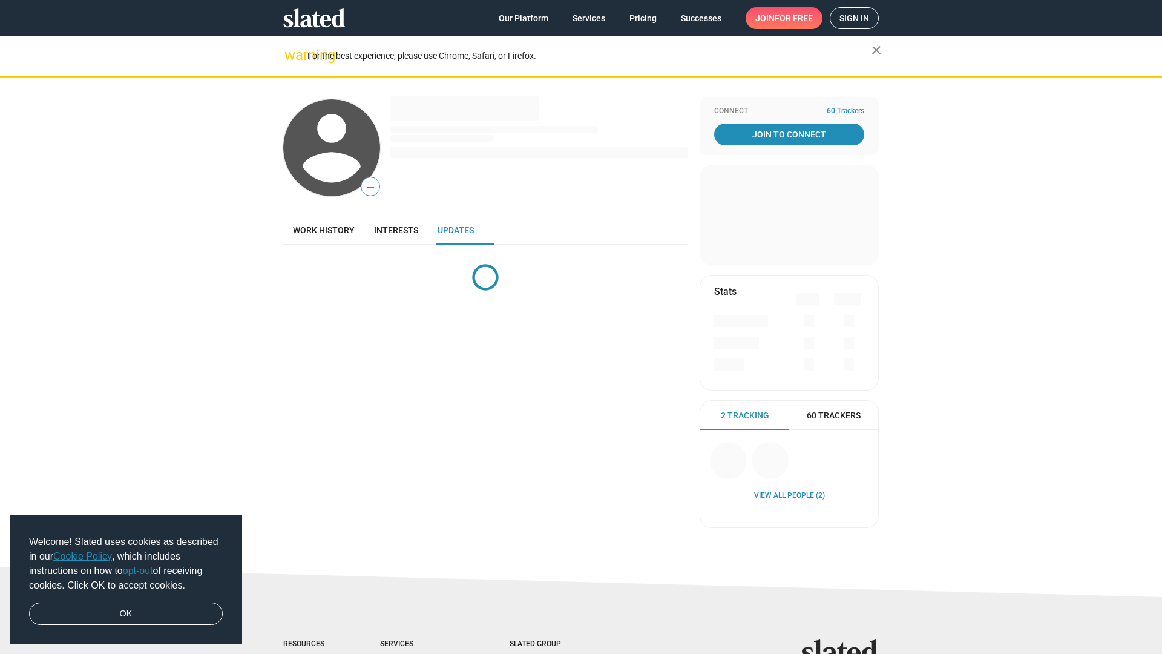  What do you see at coordinates (324, 230) in the screenshot?
I see `a: Work history` at bounding box center [324, 230].